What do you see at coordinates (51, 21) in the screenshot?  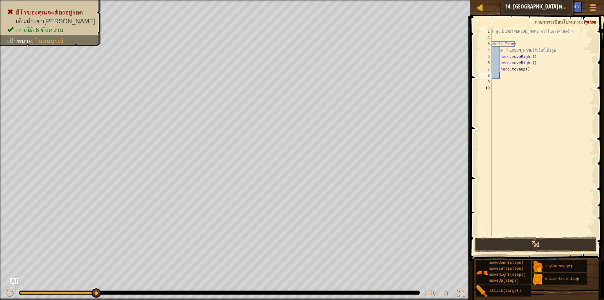 I see `li: เดินนำเขาวงกต` at bounding box center [51, 21].